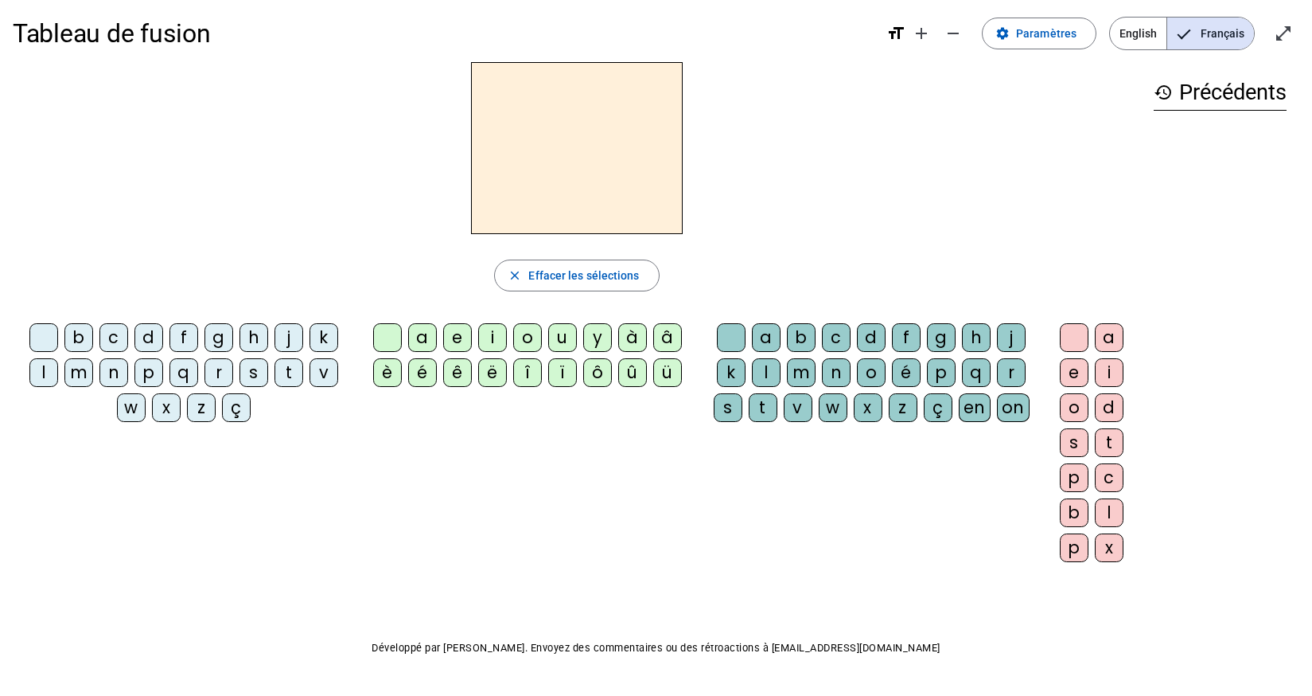 This screenshot has width=1312, height=696. I want to click on span: Paramètres, so click(1047, 33).